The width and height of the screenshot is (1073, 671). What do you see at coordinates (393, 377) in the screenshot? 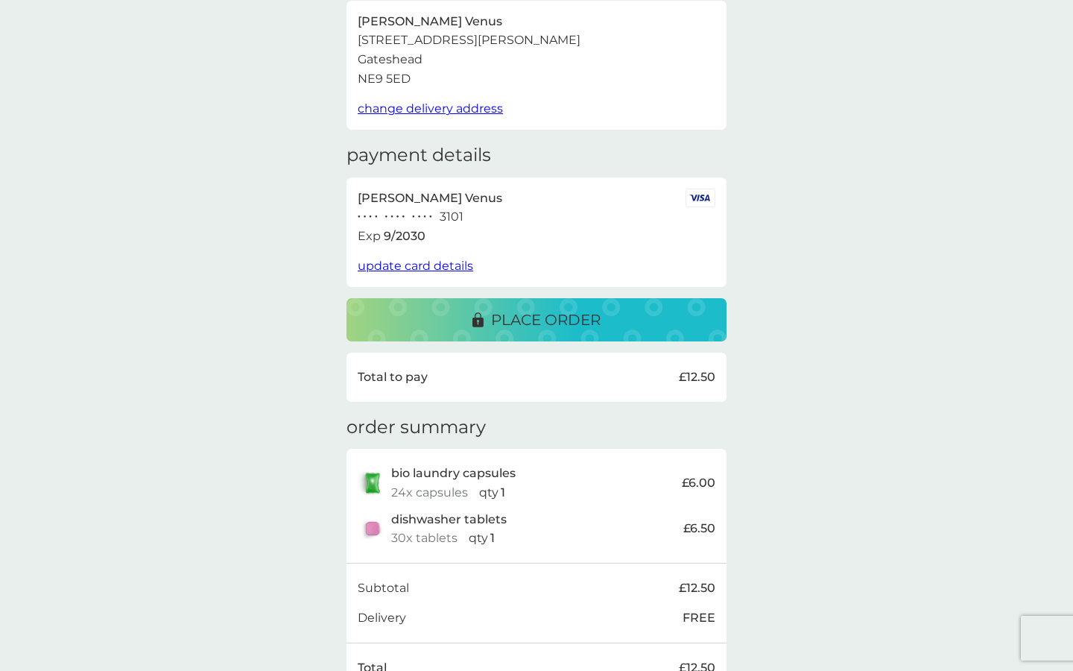
I see `p: Total to pay` at bounding box center [393, 377].